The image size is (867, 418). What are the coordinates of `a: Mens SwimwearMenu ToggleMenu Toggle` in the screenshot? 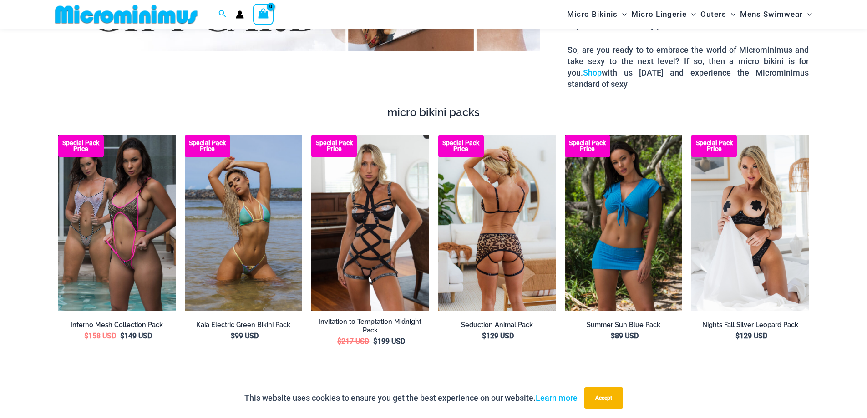 It's located at (776, 14).